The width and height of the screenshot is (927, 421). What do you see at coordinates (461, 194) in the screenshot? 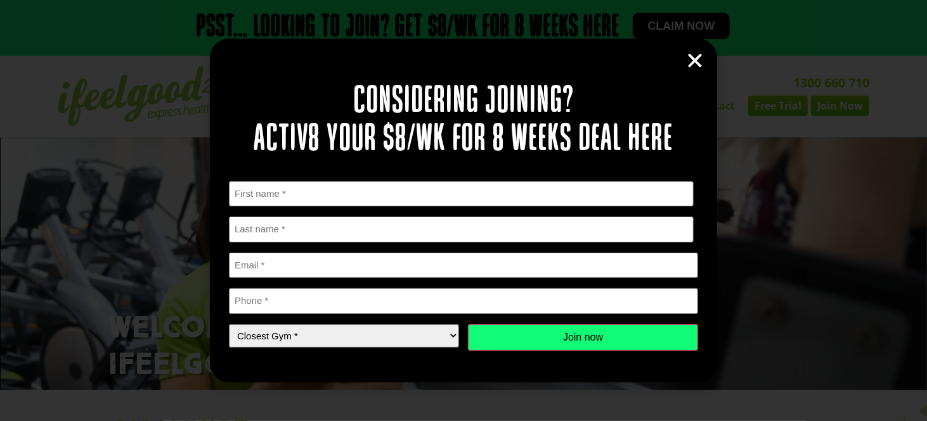
I see `input: First name *` at bounding box center [461, 194].